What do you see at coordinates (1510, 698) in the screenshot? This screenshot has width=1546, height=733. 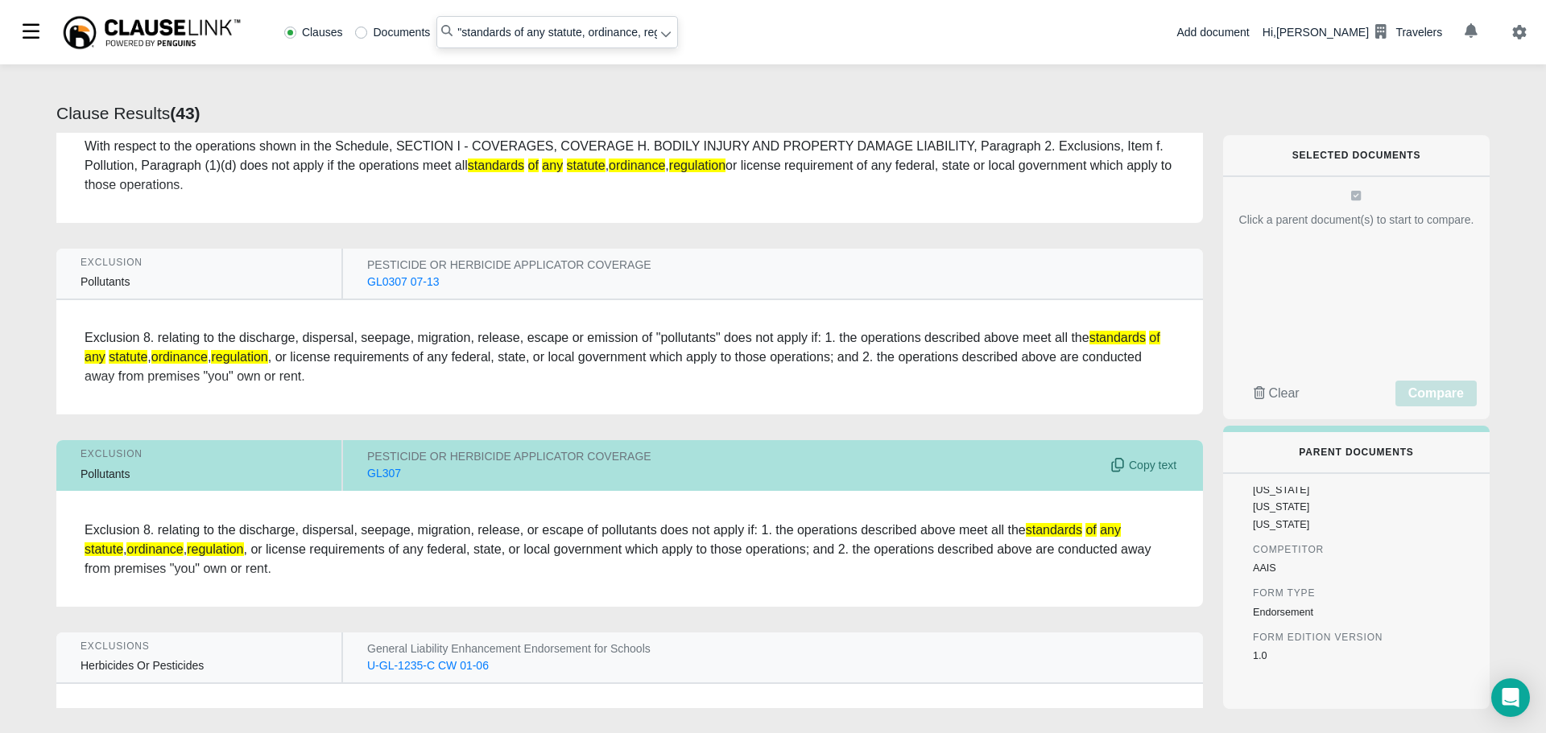 I see `div: Open Intercom Messenger` at bounding box center [1510, 698].